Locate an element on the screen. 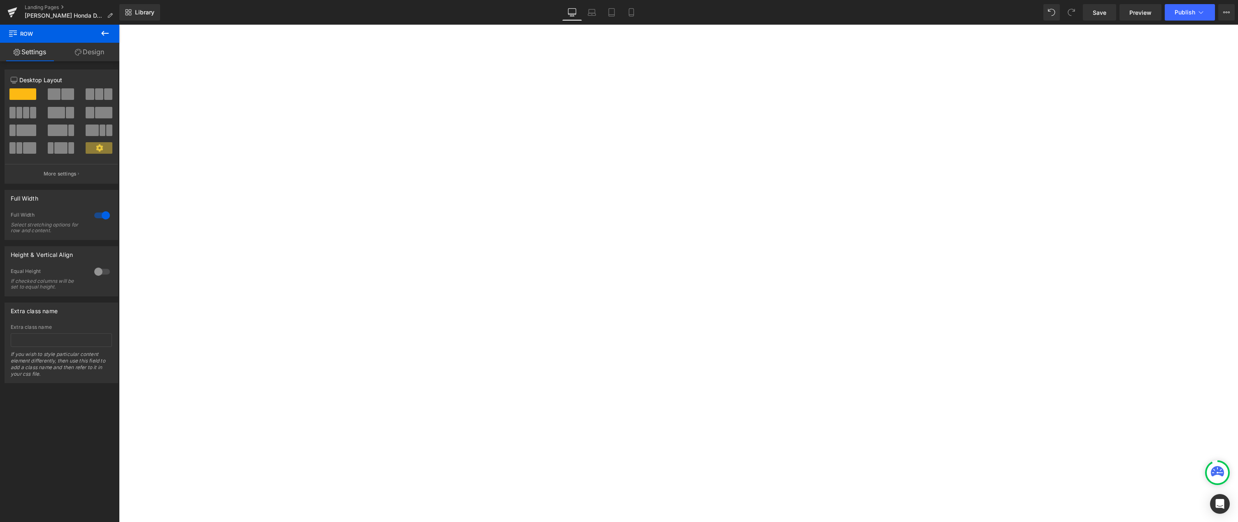 This screenshot has height=522, width=1238. span: Row is located at coordinates (49, 34).